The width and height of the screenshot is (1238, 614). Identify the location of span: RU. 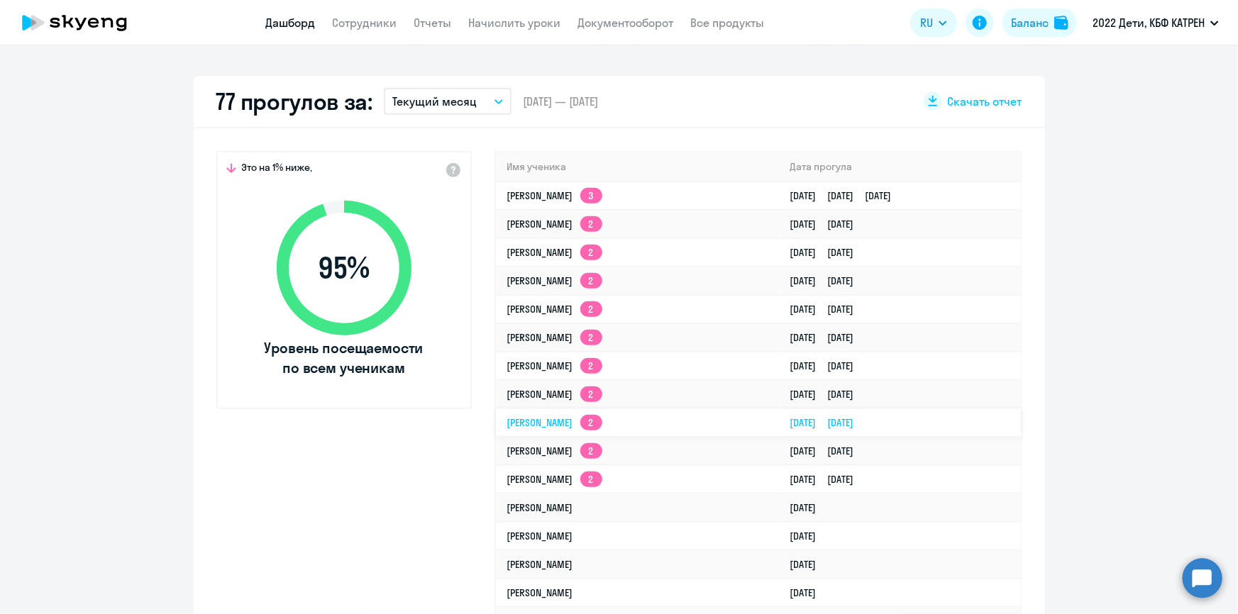
(926, 23).